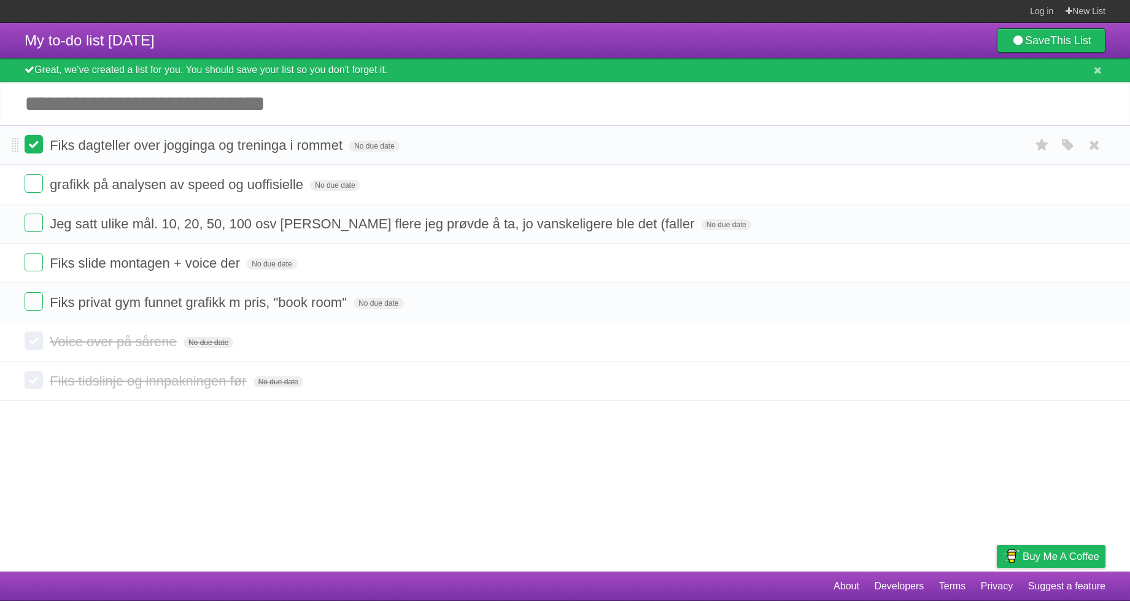 The image size is (1130, 601). I want to click on span: Fiks slide montagen + voice der, so click(146, 263).